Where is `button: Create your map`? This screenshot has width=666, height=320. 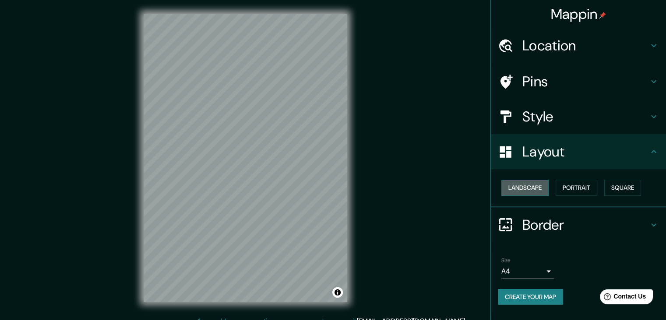
button: Create your map is located at coordinates (531, 297).